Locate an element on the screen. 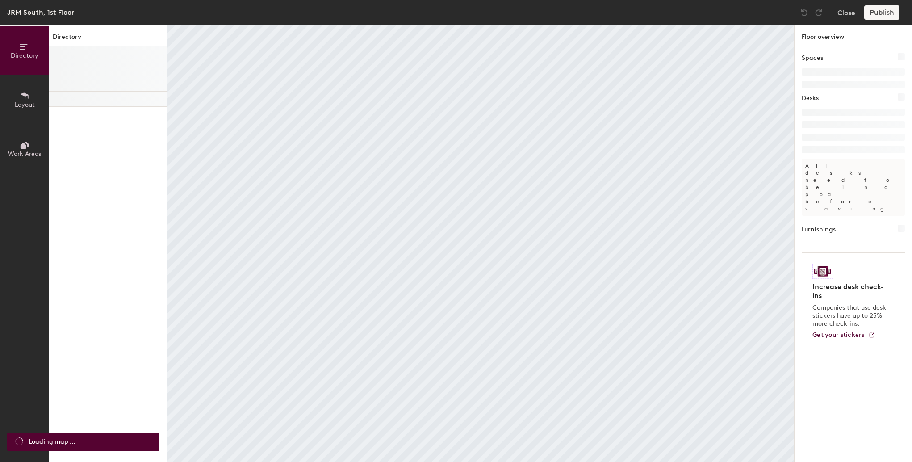 This screenshot has width=912, height=462. h1: Directory is located at coordinates (108, 39).